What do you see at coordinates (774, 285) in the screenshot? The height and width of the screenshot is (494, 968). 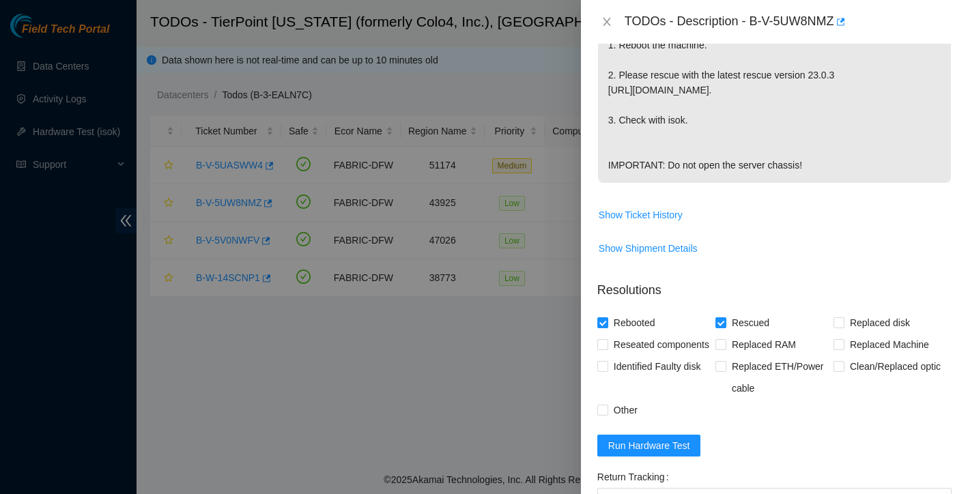 I see `p: Resolutions` at bounding box center [774, 285].